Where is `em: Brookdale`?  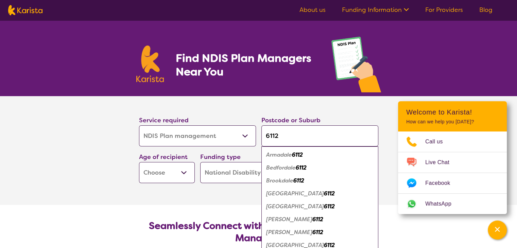 em: Brookdale is located at coordinates (280, 180).